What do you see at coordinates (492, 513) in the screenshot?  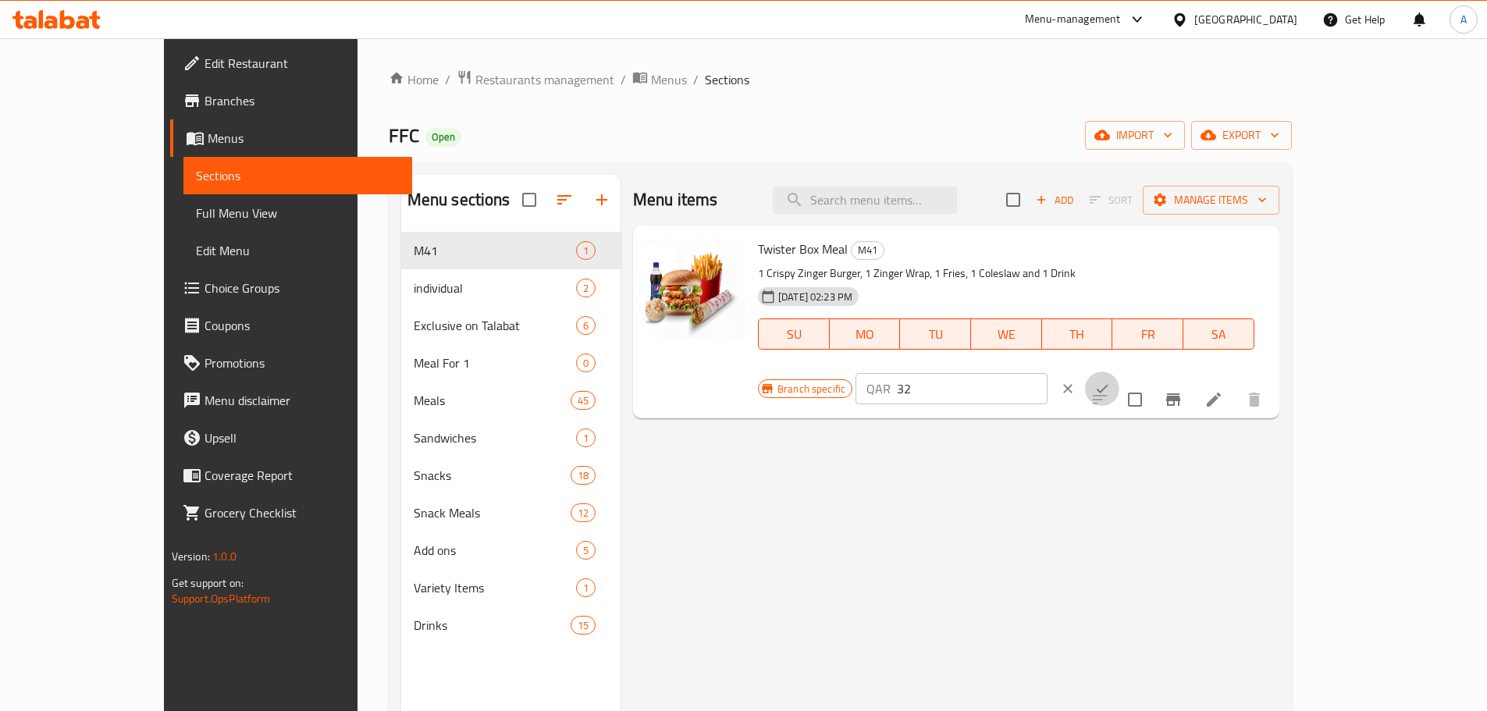 I see `span: Snack Meals` at bounding box center [492, 513].